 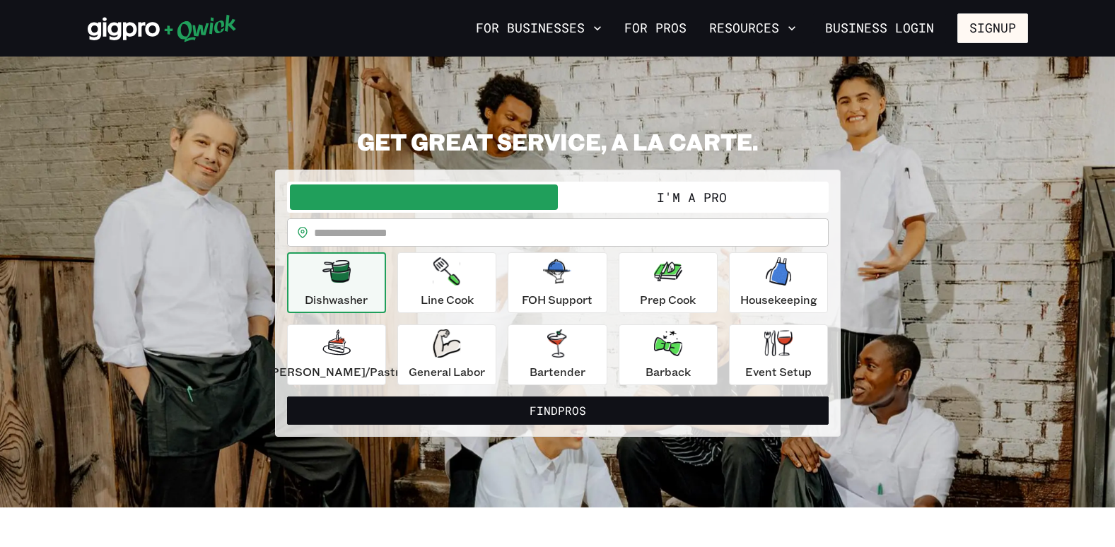 What do you see at coordinates (668, 355) in the screenshot?
I see `button: Barback` at bounding box center [668, 355].